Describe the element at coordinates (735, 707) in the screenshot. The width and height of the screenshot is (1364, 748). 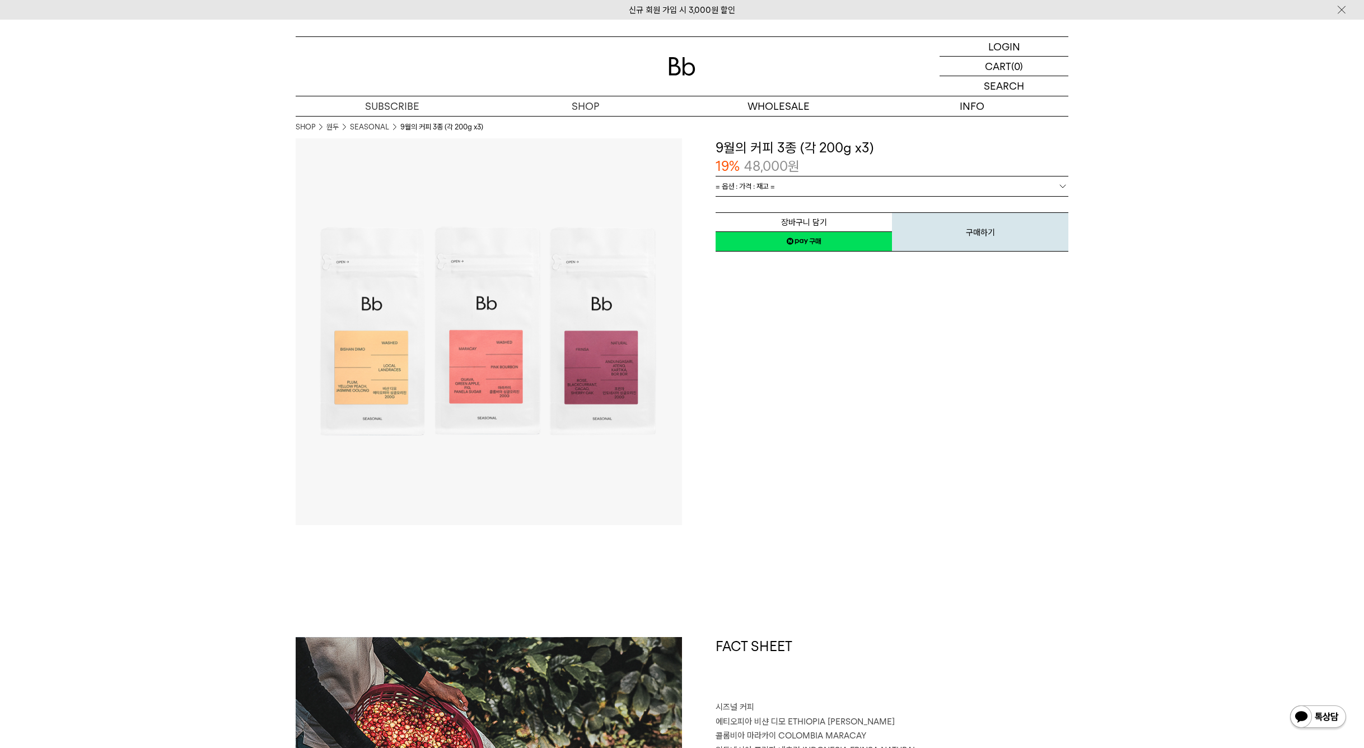
I see `span: 시즈널 커피` at that location.